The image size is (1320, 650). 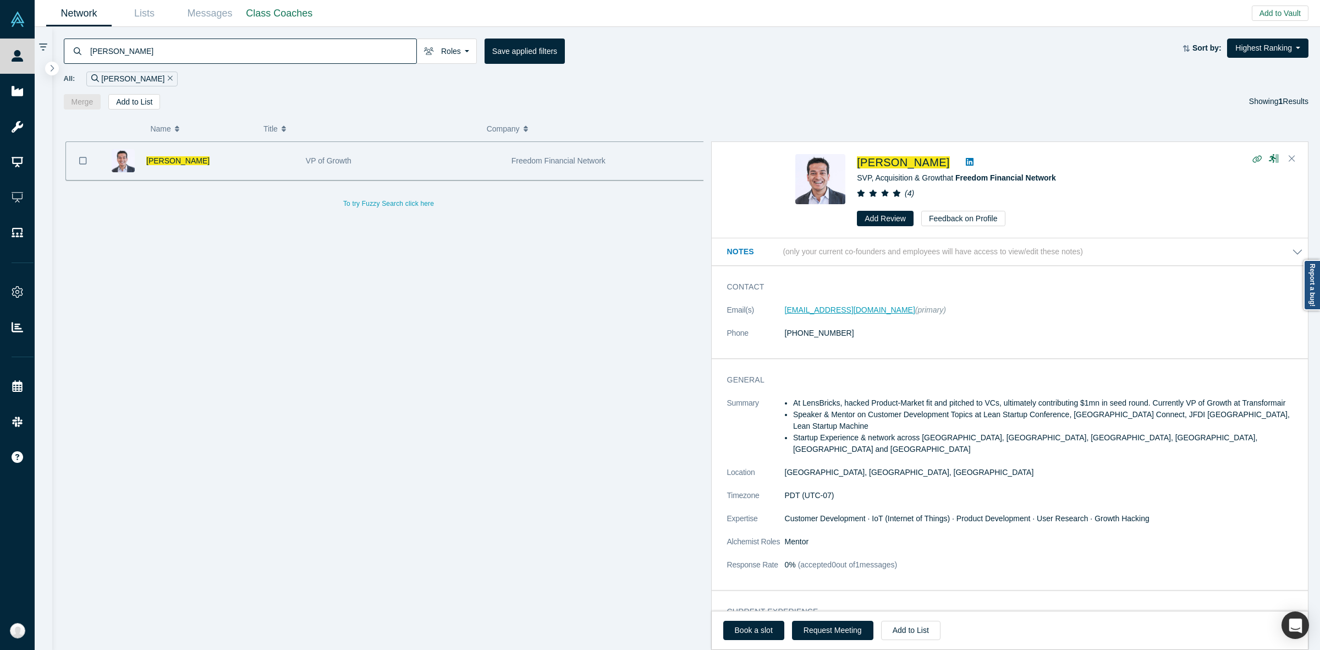 What do you see at coordinates (1048, 403) in the screenshot?
I see `p: At LensBricks, hacked Product-Market fit and pitched to VCs, ultimately contributing $1mn in seed...` at bounding box center [1048, 403].